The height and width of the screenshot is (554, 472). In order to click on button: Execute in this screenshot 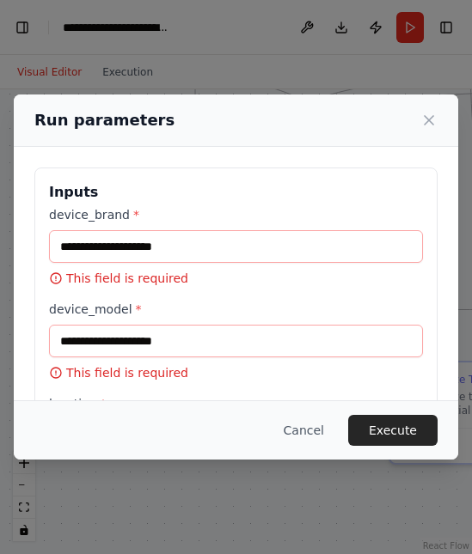, I will do `click(393, 430)`.